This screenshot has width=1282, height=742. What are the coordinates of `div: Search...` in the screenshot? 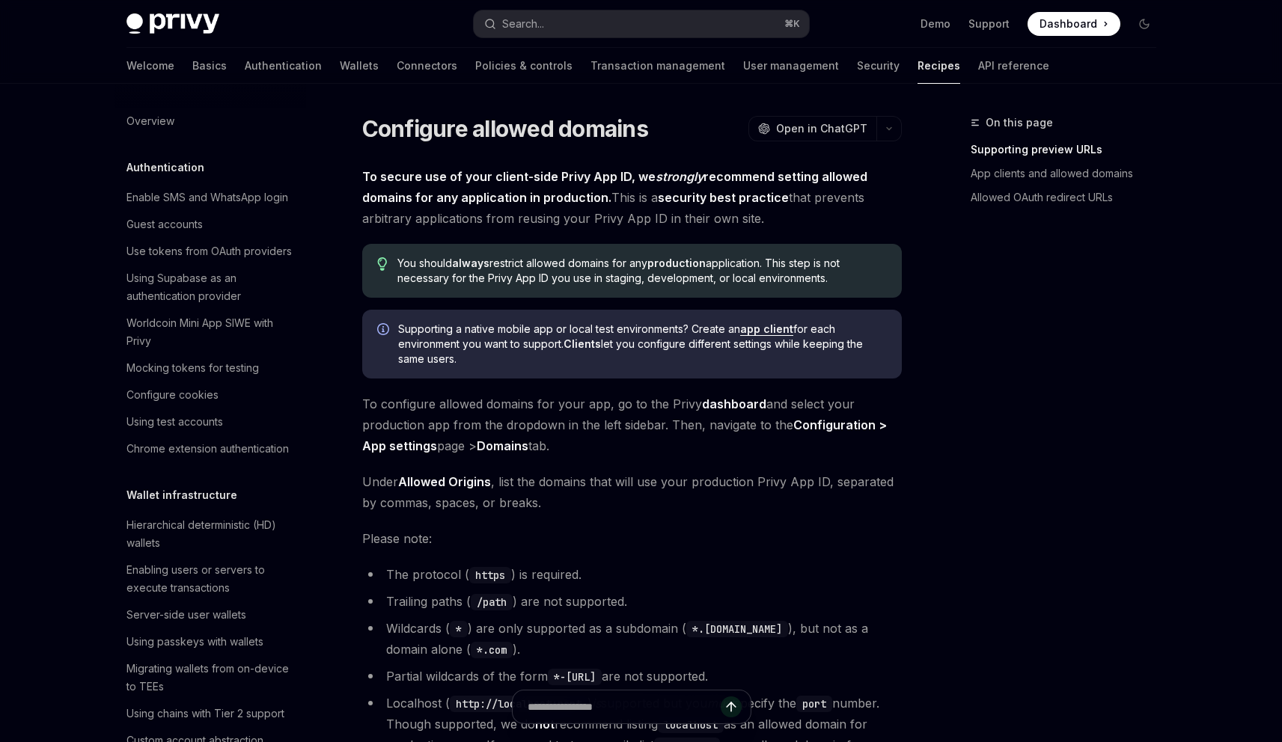 It's located at (523, 24).